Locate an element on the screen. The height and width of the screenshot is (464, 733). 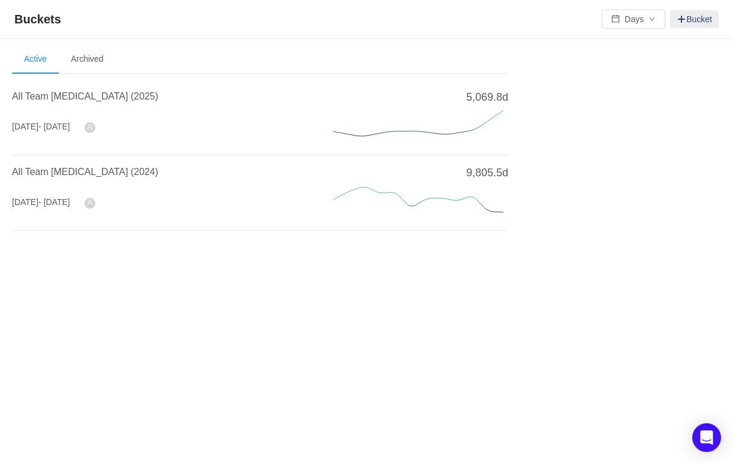
span: 5,069.8d is located at coordinates (487, 97).